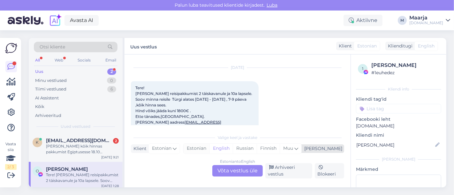 This screenshot has height=195, width=454. I want to click on span: Oksana Oksik, so click(67, 170).